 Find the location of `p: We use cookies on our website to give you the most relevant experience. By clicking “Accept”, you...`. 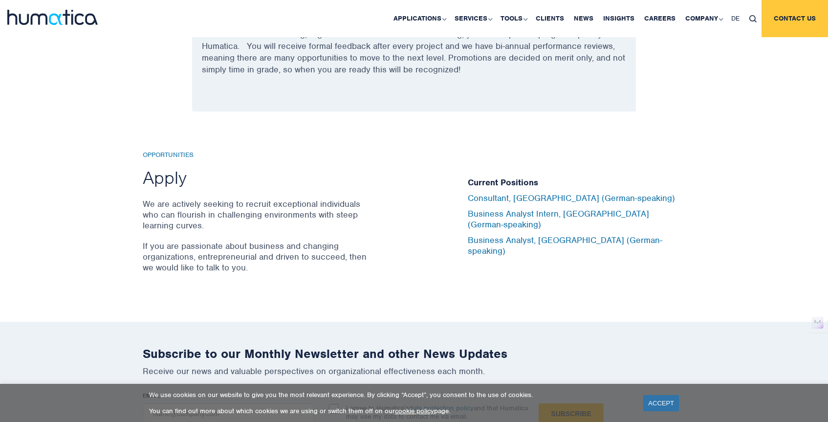

p: We use cookies on our website to give you the most relevant experience. By clicking “Accept”, you... is located at coordinates (390, 394).